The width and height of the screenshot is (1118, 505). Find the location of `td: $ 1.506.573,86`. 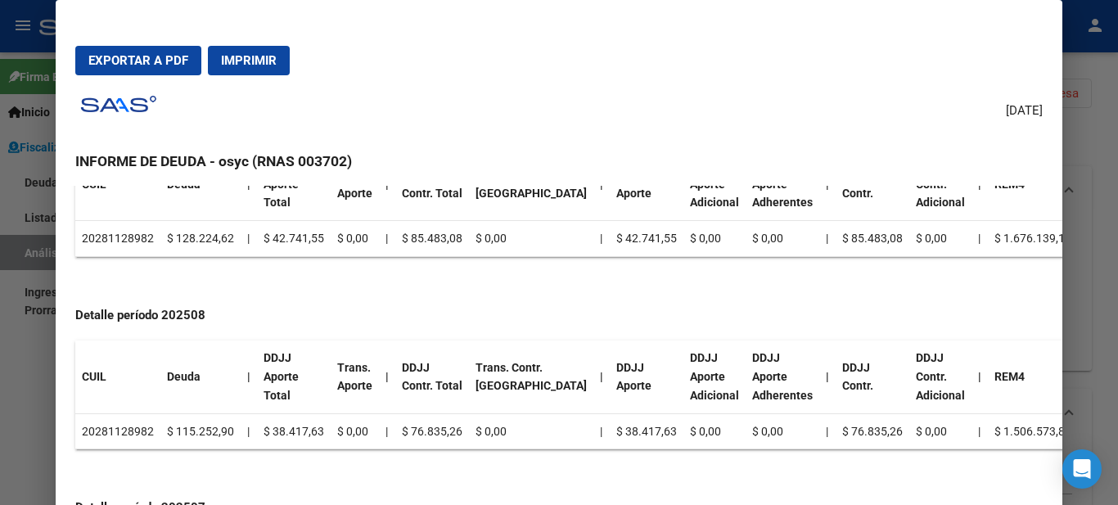

td: $ 1.506.573,86 is located at coordinates (1033, 431).